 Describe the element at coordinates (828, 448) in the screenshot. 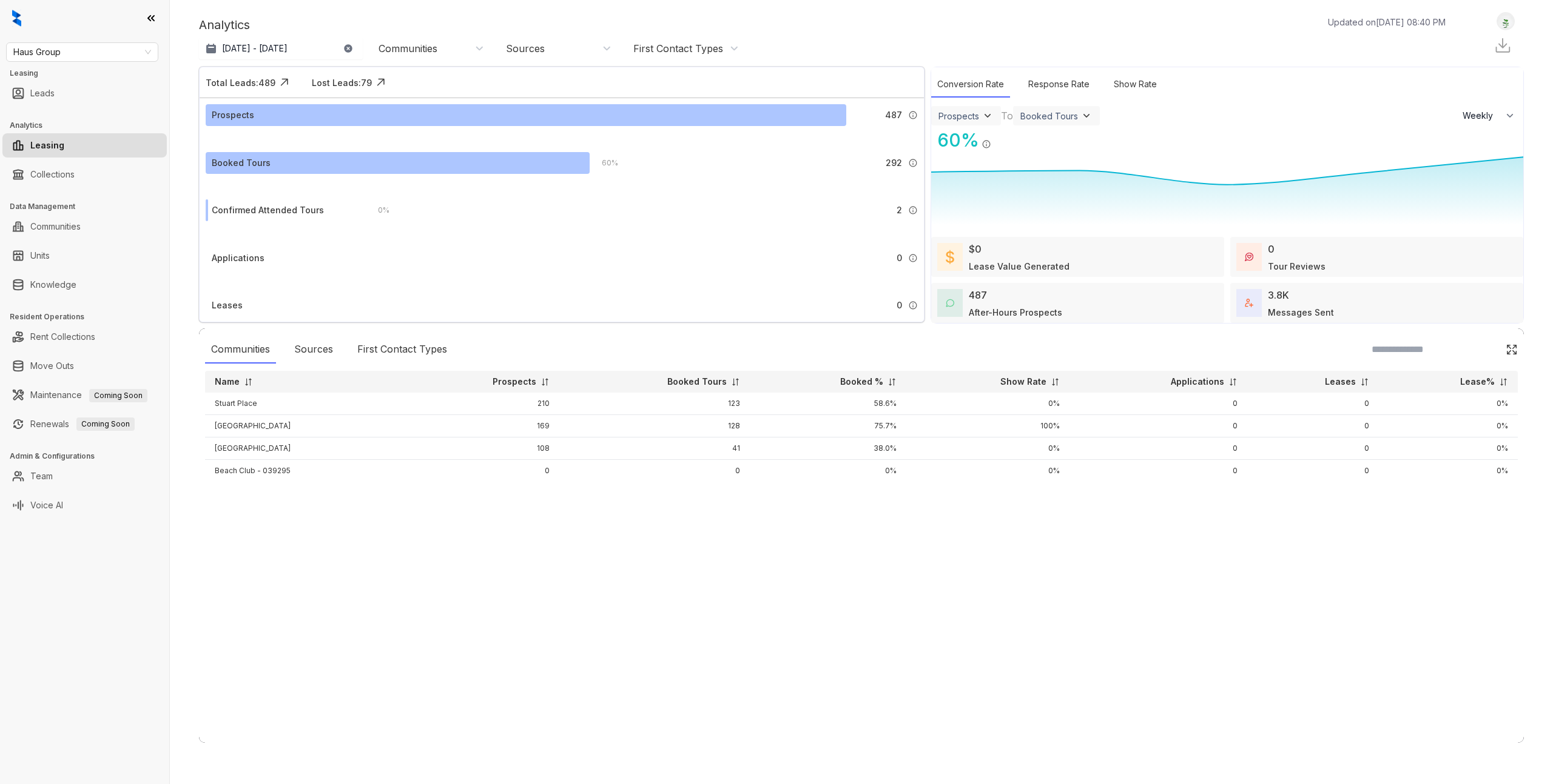

I see `td: 38.0%` at that location.